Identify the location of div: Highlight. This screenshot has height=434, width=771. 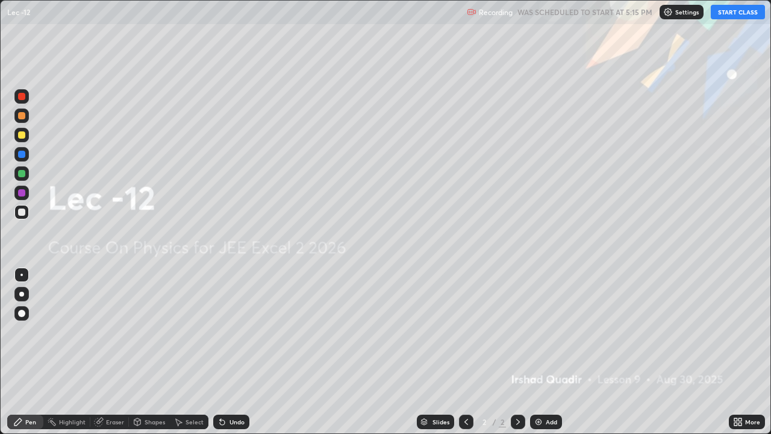
(72, 422).